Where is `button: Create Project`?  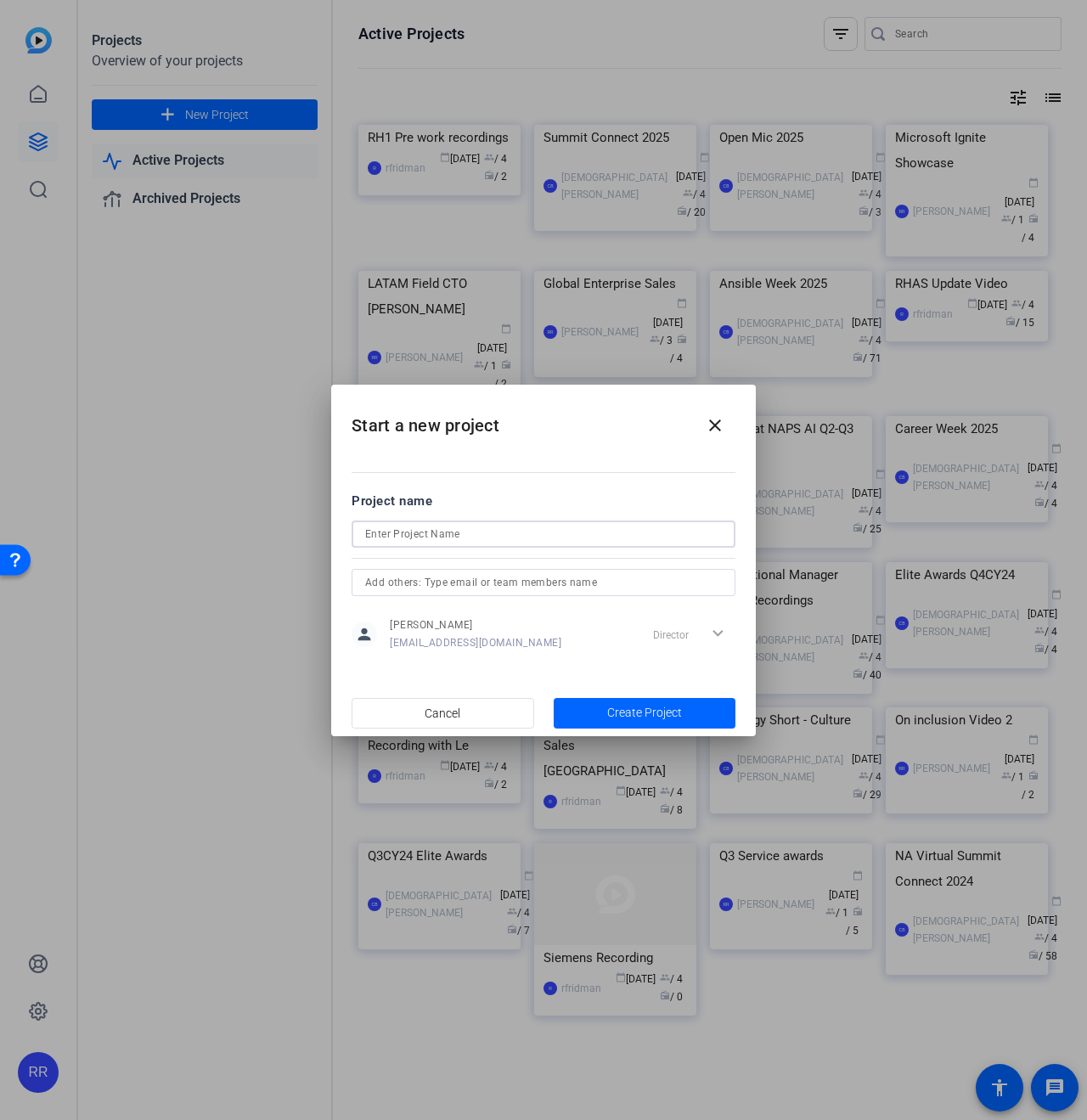
button: Create Project is located at coordinates (645, 714).